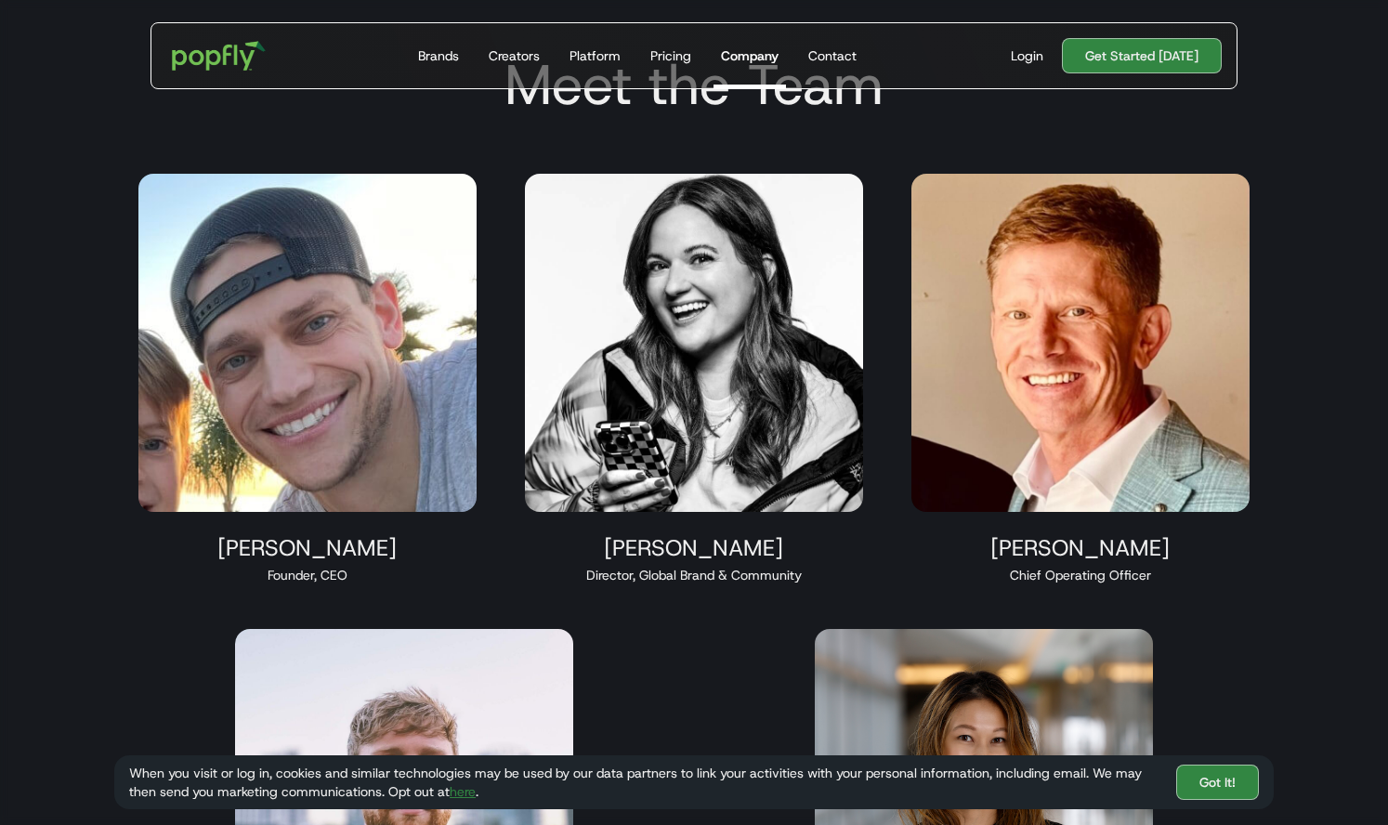  What do you see at coordinates (595, 56) in the screenshot?
I see `a: Platform` at bounding box center [595, 56].